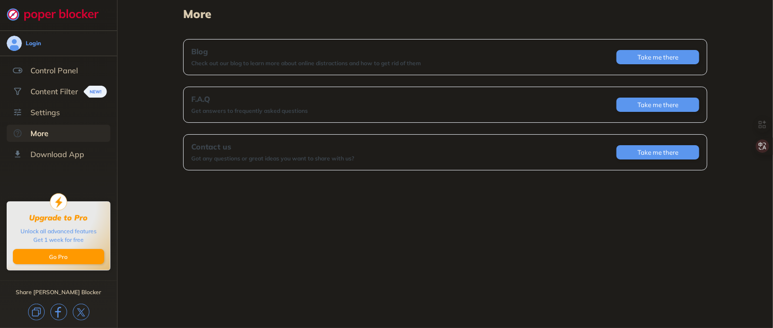  What do you see at coordinates (18, 154) in the screenshot?
I see `img: download-app.svg` at bounding box center [18, 154].